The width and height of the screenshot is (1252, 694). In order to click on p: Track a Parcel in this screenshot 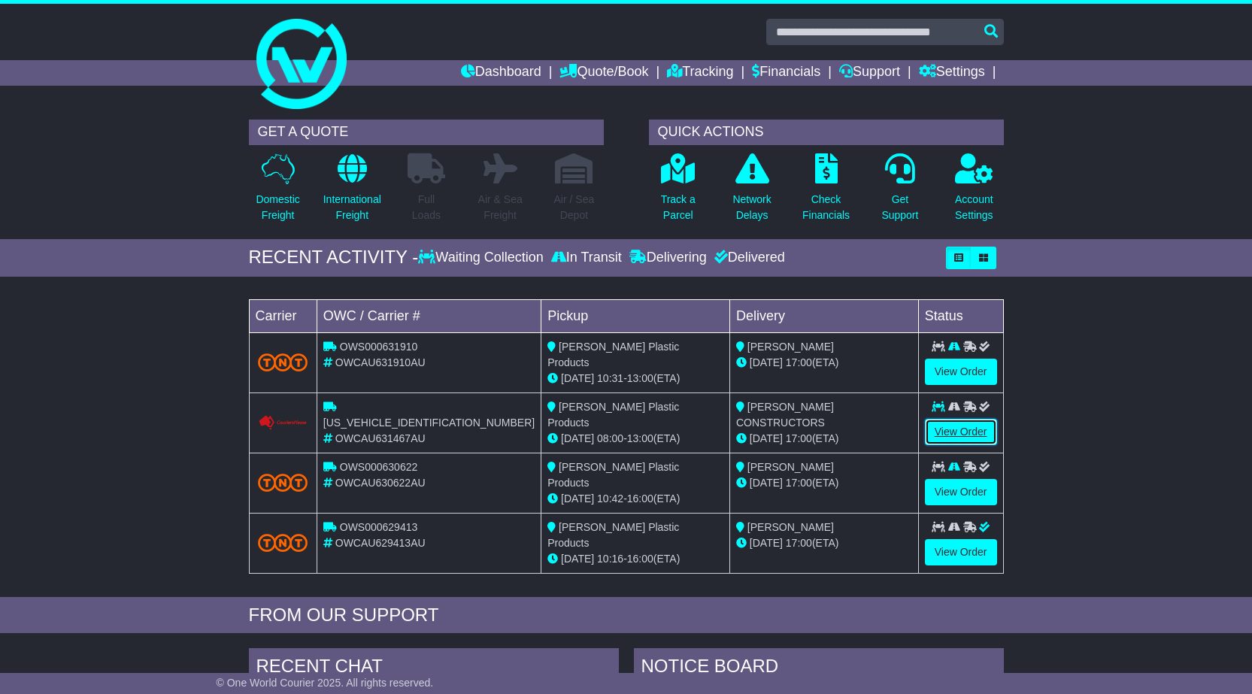, I will do `click(678, 207)`.